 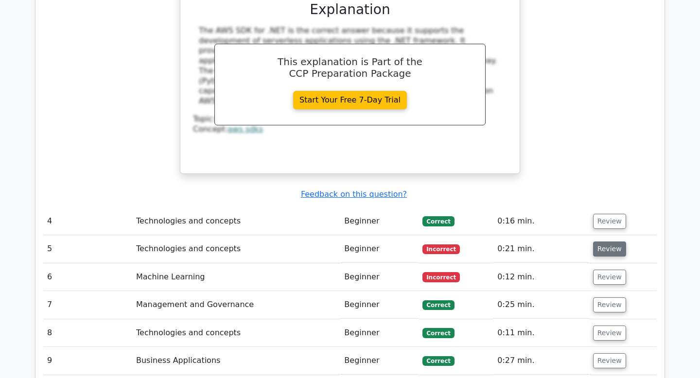 What do you see at coordinates (350, 10) in the screenshot?
I see `h3: Explanation` at bounding box center [350, 10].